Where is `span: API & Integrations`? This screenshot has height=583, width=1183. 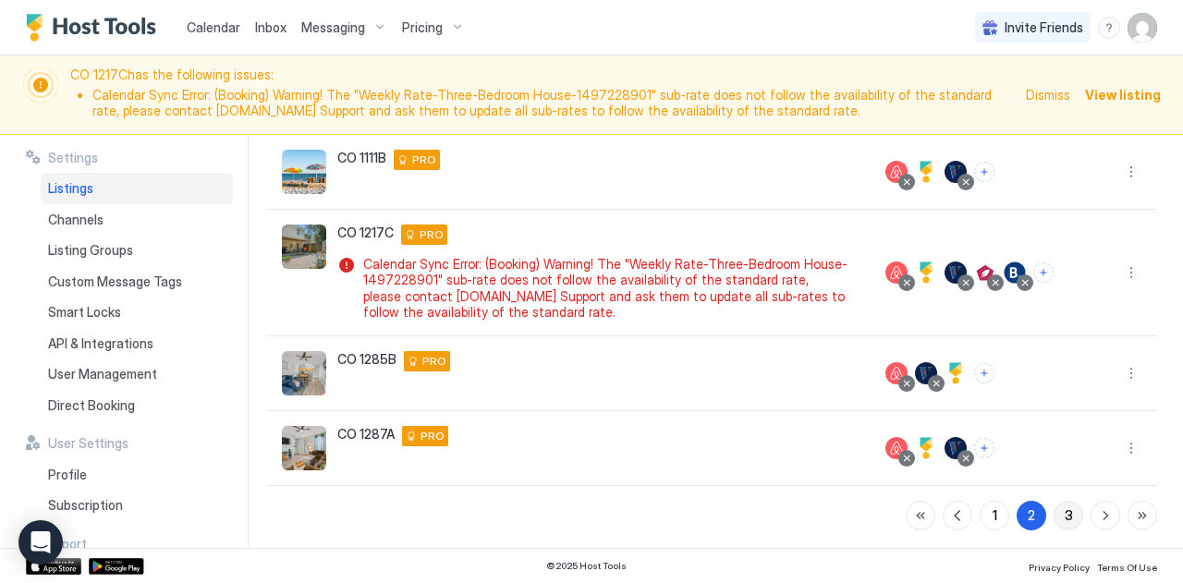
span: API & Integrations is located at coordinates (101, 344).